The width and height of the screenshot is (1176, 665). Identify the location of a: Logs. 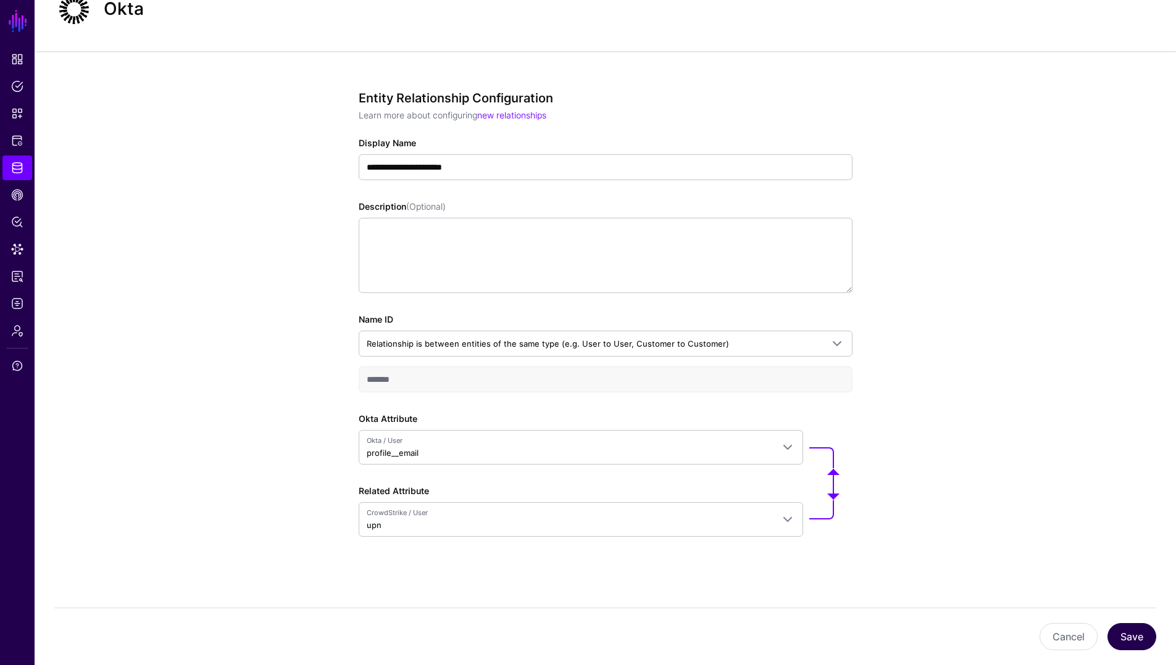
(17, 304).